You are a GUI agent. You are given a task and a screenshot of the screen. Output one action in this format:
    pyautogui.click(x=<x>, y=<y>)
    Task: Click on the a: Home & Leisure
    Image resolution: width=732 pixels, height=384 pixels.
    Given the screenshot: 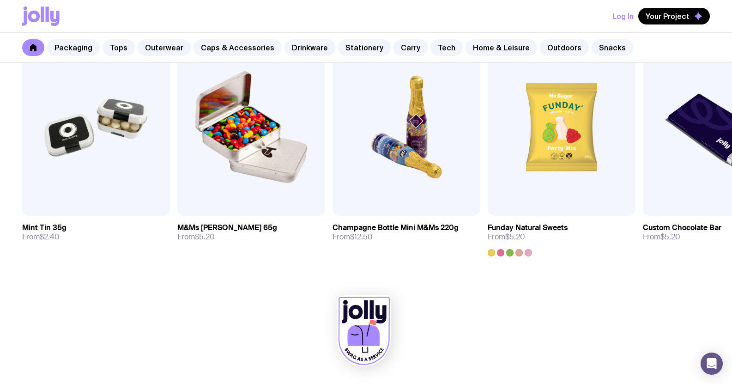 What is the action you would take?
    pyautogui.click(x=501, y=48)
    